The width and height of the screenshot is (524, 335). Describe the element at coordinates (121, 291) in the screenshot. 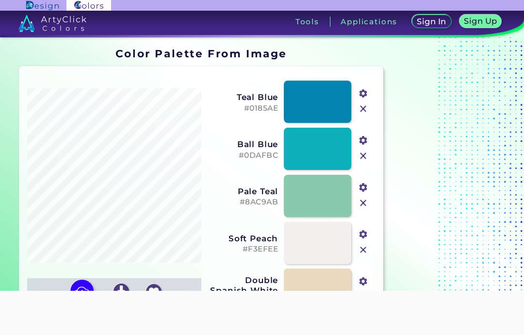

I see `img: icon_download_white.svg` at that location.